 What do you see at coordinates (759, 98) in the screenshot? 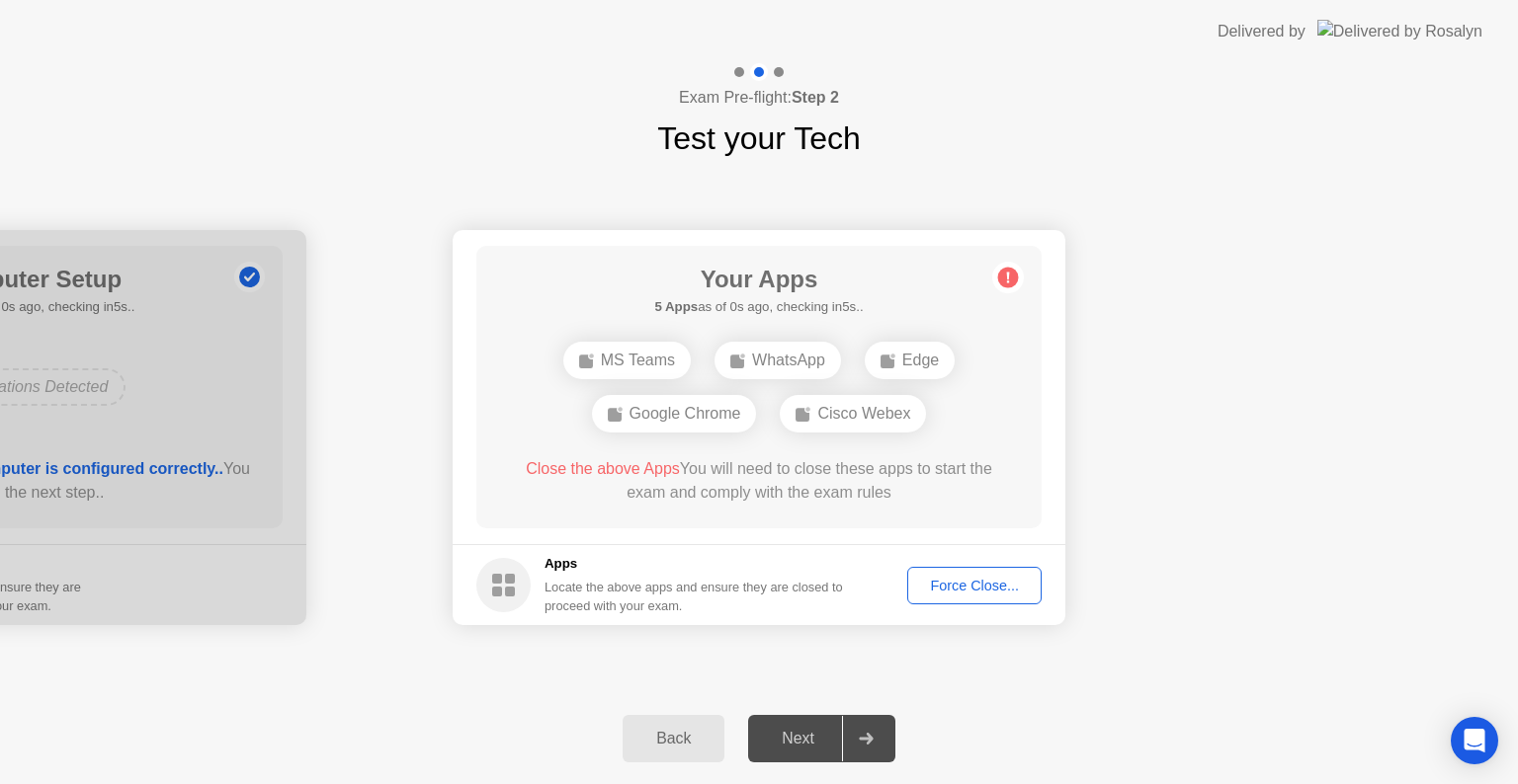
I see `h4: Exam Pre-flight:` at bounding box center [759, 98].